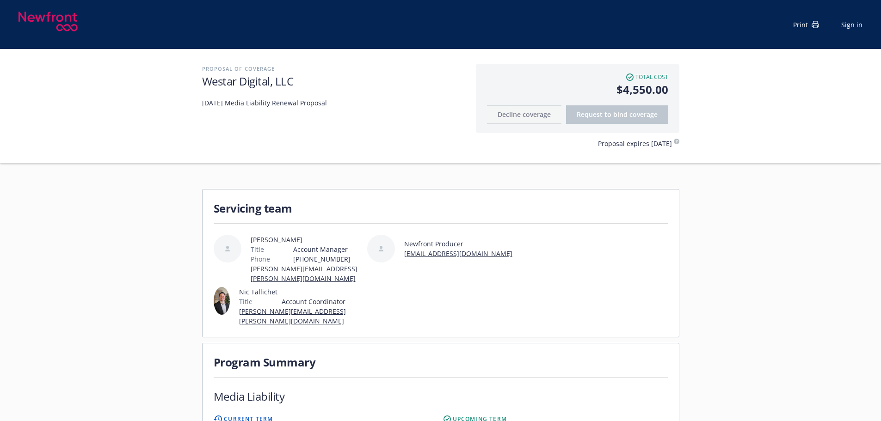 The image size is (881, 421). What do you see at coordinates (328, 249) in the screenshot?
I see `span: Account Manager` at bounding box center [328, 249].